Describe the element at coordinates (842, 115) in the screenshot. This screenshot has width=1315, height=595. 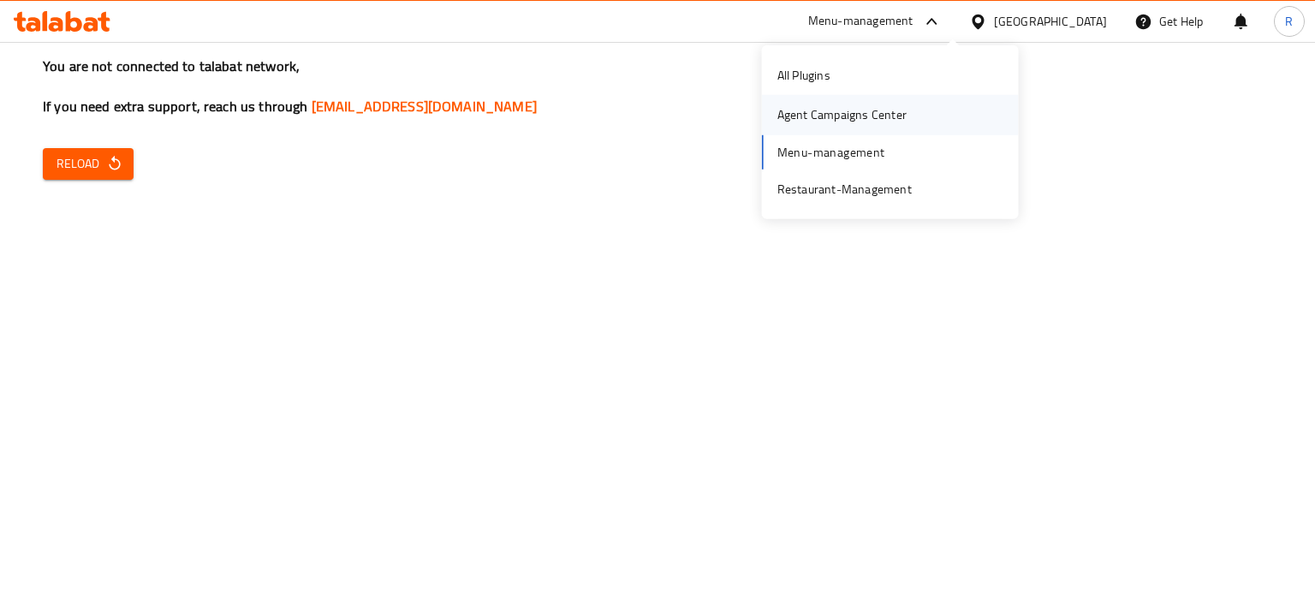
I see `div: Agent Campaigns Center` at that location.